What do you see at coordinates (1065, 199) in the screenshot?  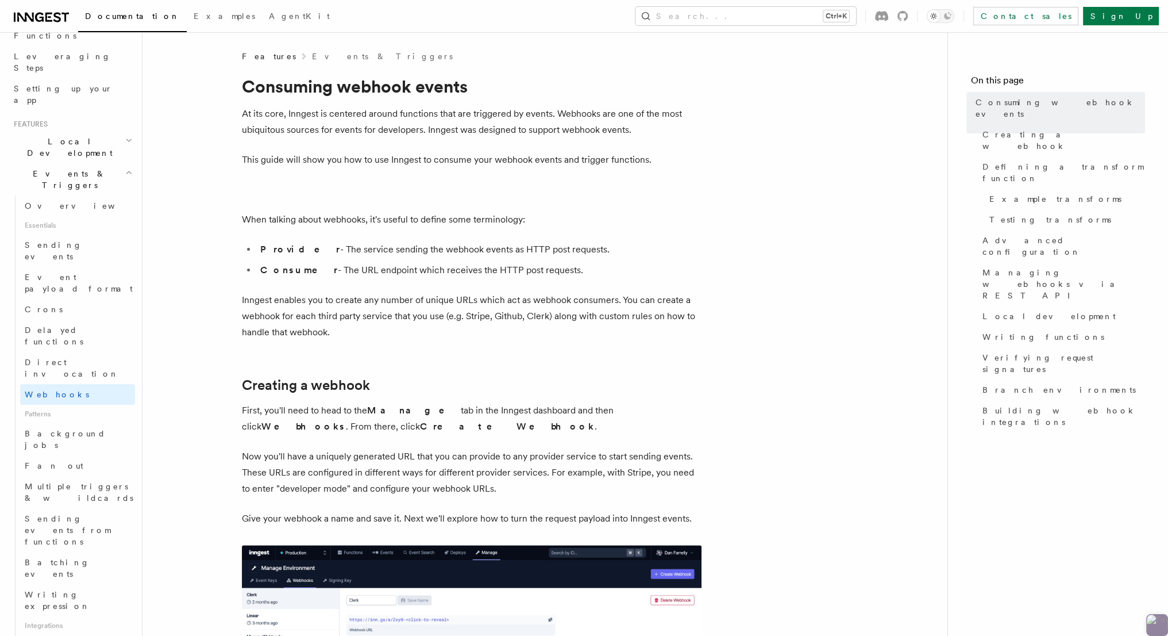 I see `a: Example transforms` at bounding box center [1065, 199].